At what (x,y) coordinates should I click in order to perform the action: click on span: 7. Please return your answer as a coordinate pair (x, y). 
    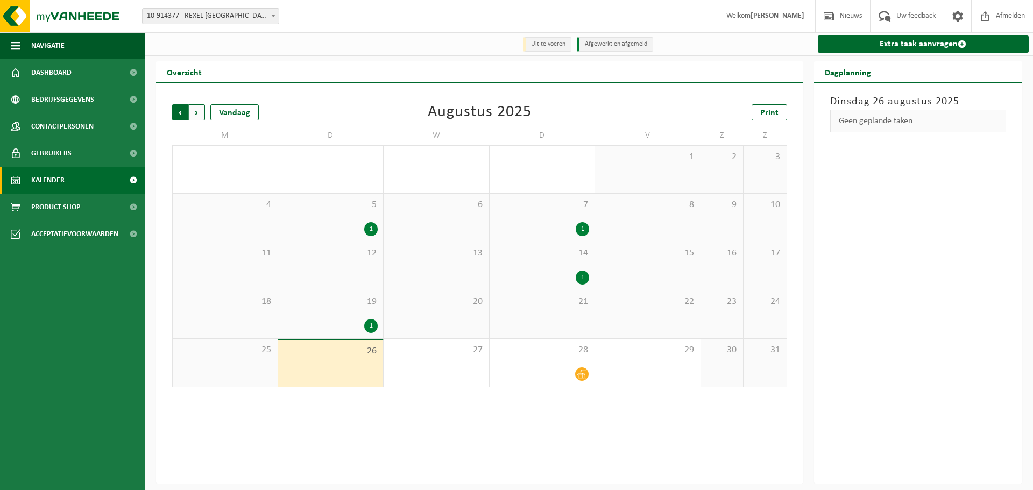
    Looking at the image, I should click on (542, 205).